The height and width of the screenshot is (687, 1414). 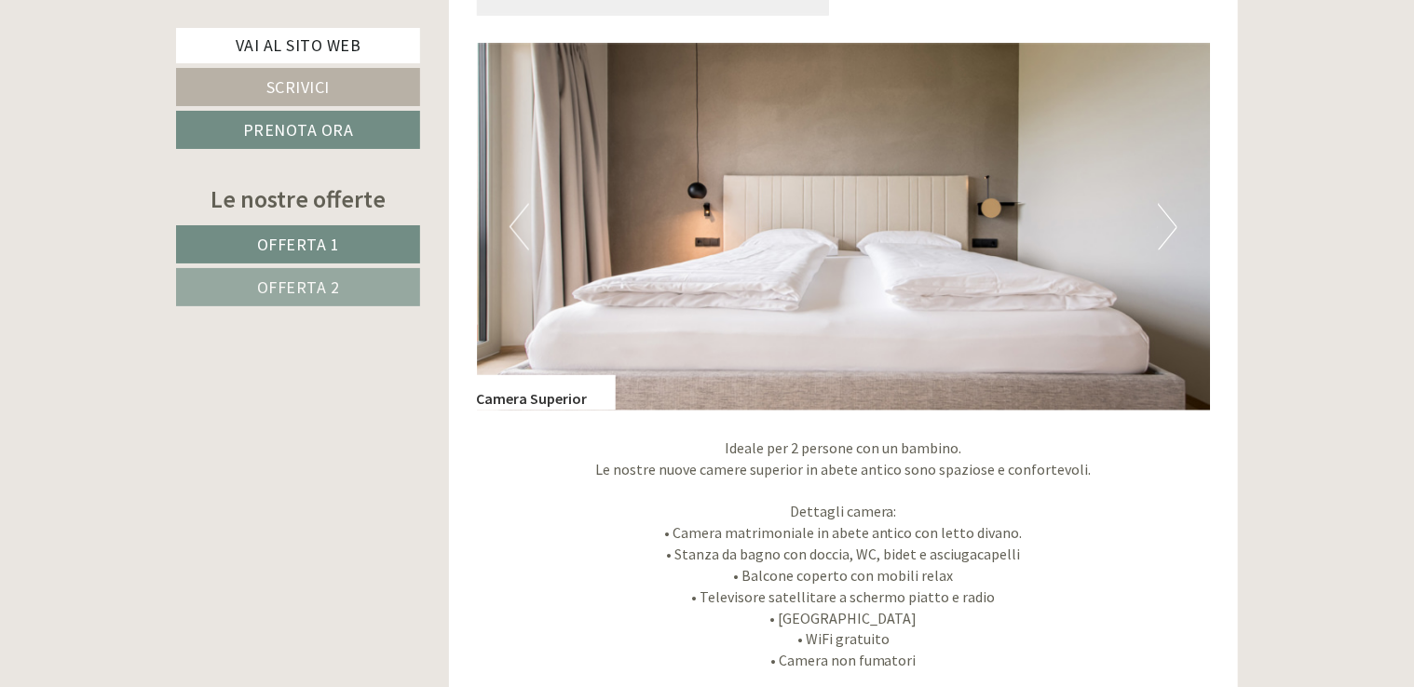 I want to click on a: Prenota ora, so click(x=298, y=129).